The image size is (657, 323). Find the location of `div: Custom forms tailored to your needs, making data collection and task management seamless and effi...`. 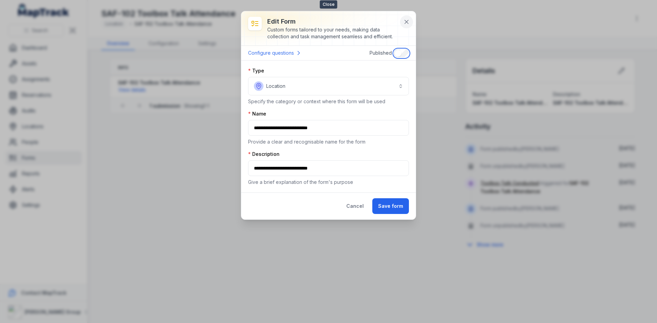

div: Custom forms tailored to your needs, making data collection and task management seamless and effi... is located at coordinates (332, 33).